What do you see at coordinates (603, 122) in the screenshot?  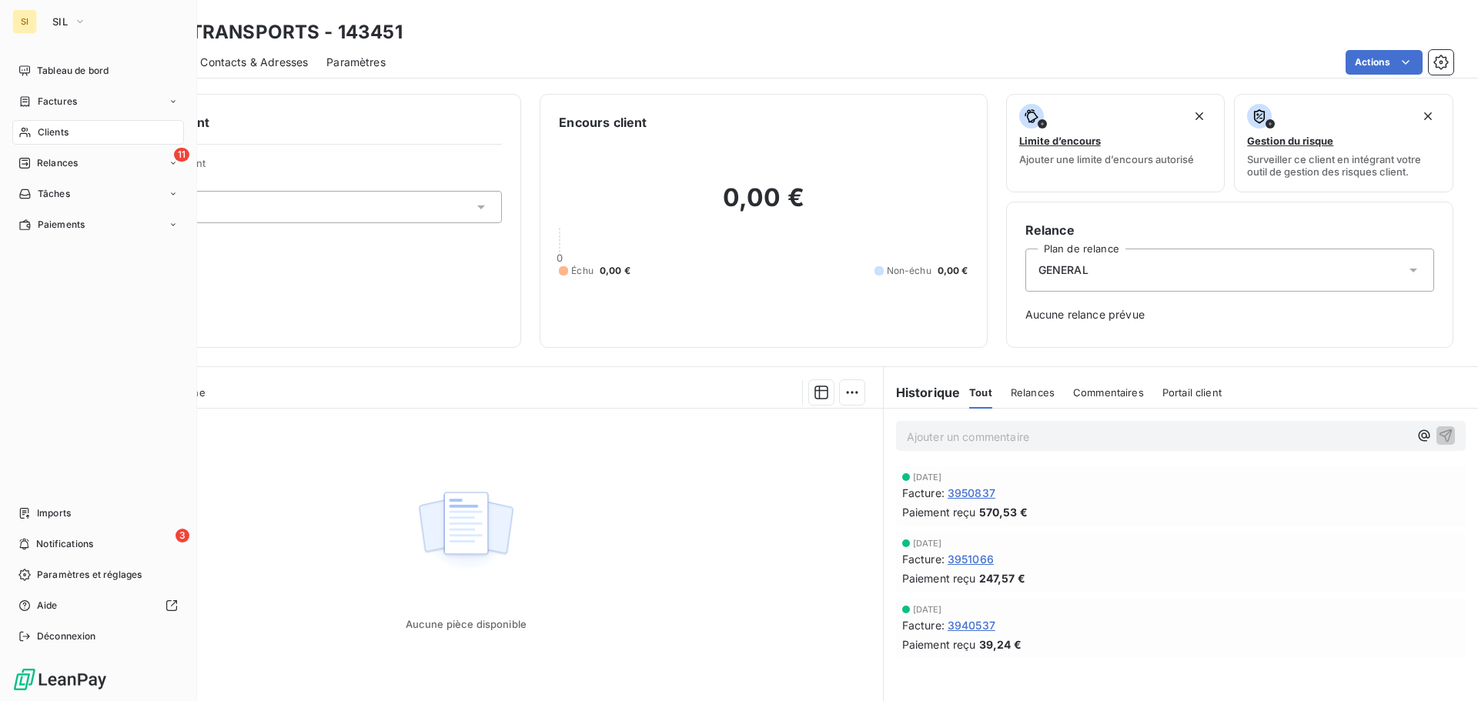 I see `h6: Encours client` at bounding box center [603, 122].